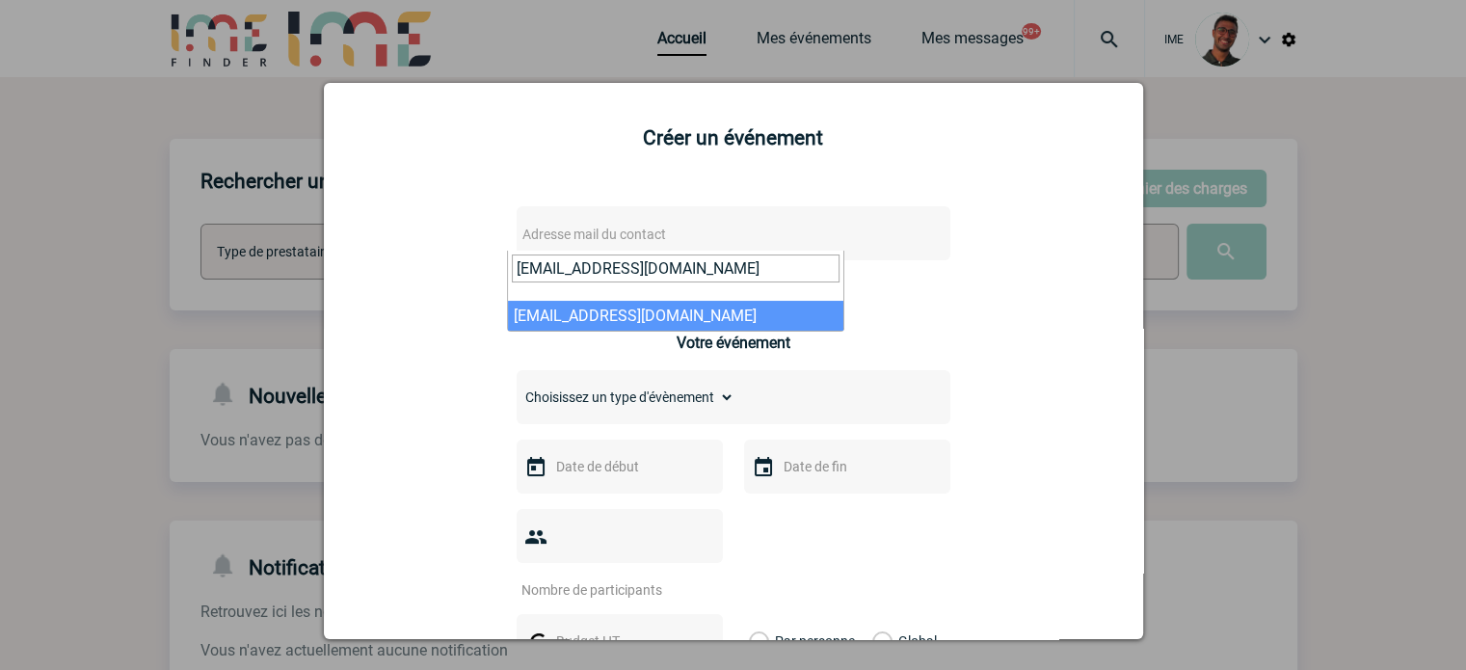  Describe the element at coordinates (759, 641) in the screenshot. I see `label: Par personne` at that location.